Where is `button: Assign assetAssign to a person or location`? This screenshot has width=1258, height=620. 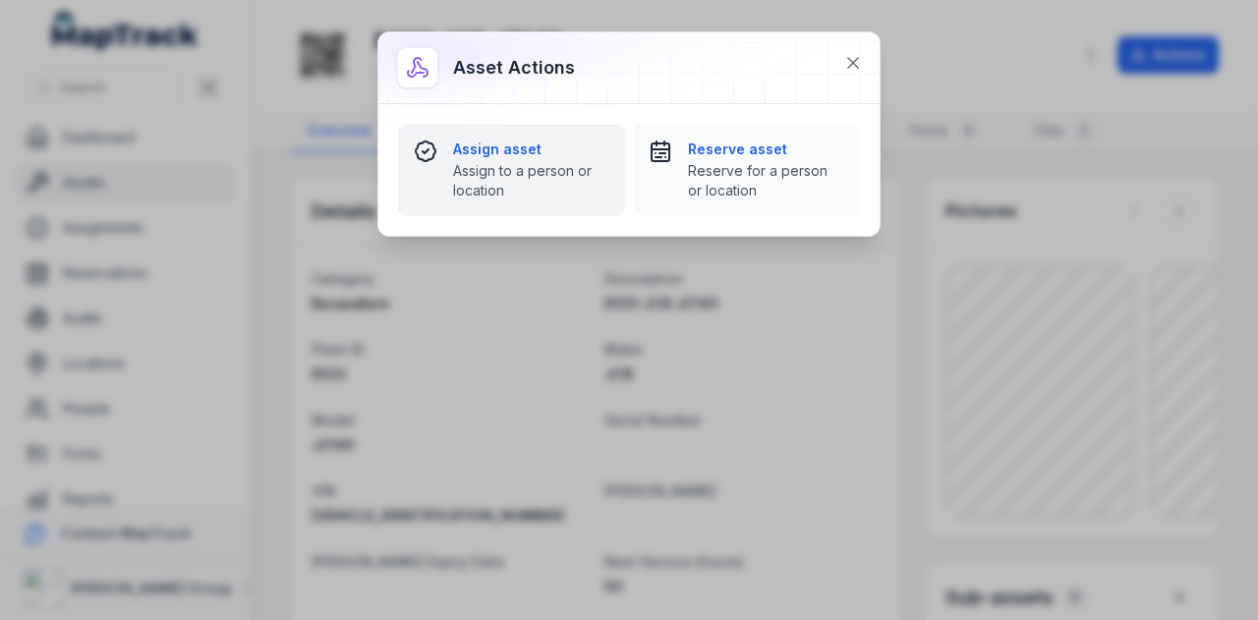
button: Assign assetAssign to a person or location is located at coordinates (511, 170).